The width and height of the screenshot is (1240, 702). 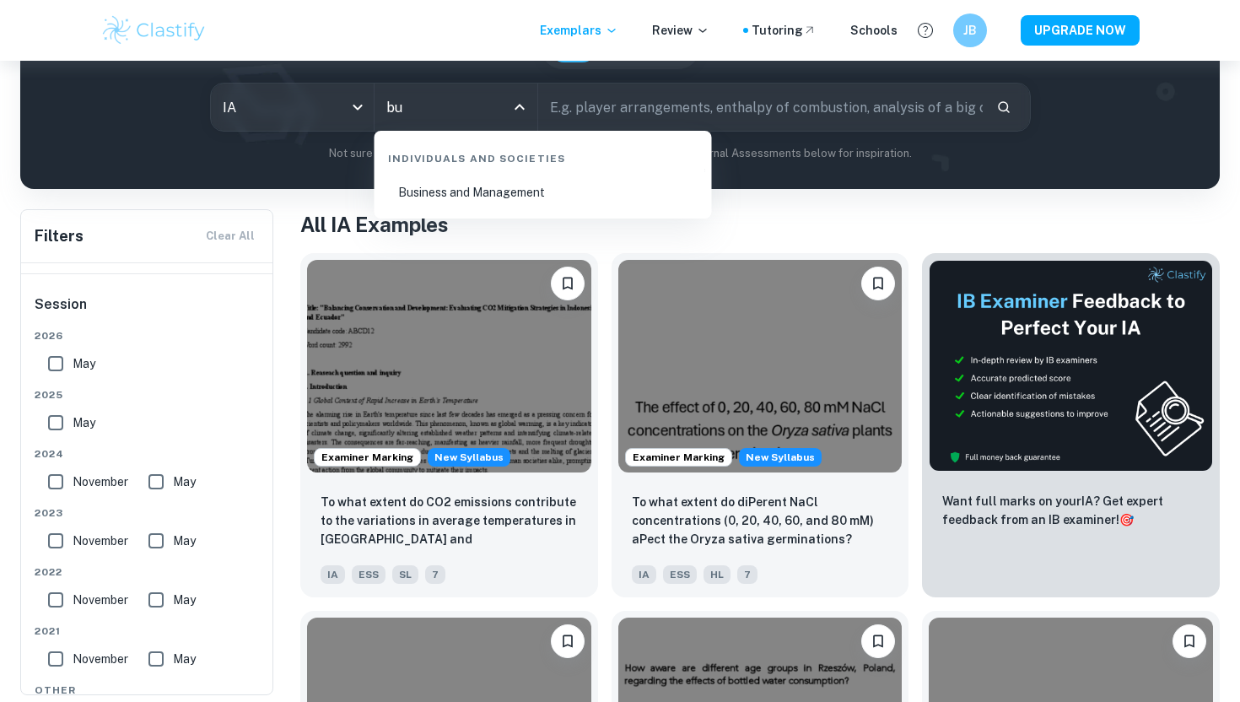 I want to click on p: To what extent do CO2 emissions contribute to the variations in average temperatures in Indonesia..., so click(x=449, y=521).